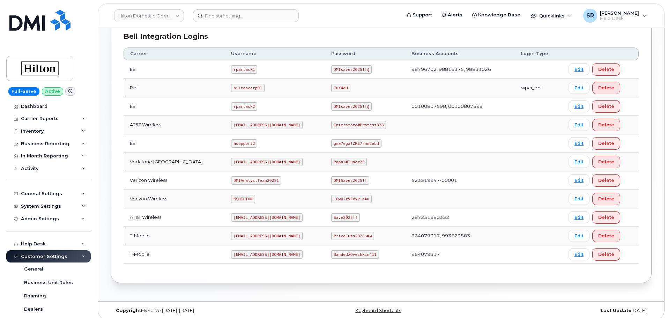 The width and height of the screenshot is (668, 318). I want to click on td: 964079317, so click(460, 255).